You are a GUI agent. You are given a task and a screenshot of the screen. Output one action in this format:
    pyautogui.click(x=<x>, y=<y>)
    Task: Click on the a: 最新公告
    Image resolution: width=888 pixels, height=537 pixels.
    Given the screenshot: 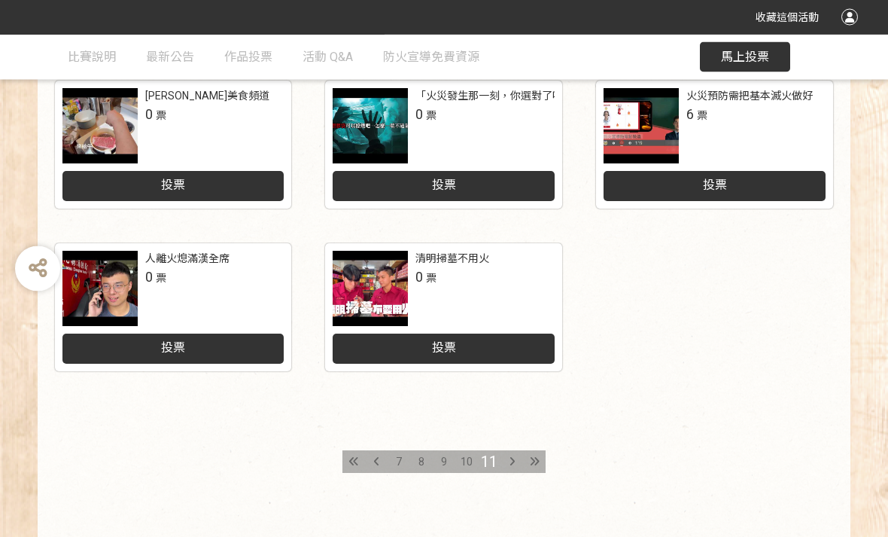 What is the action you would take?
    pyautogui.click(x=170, y=57)
    